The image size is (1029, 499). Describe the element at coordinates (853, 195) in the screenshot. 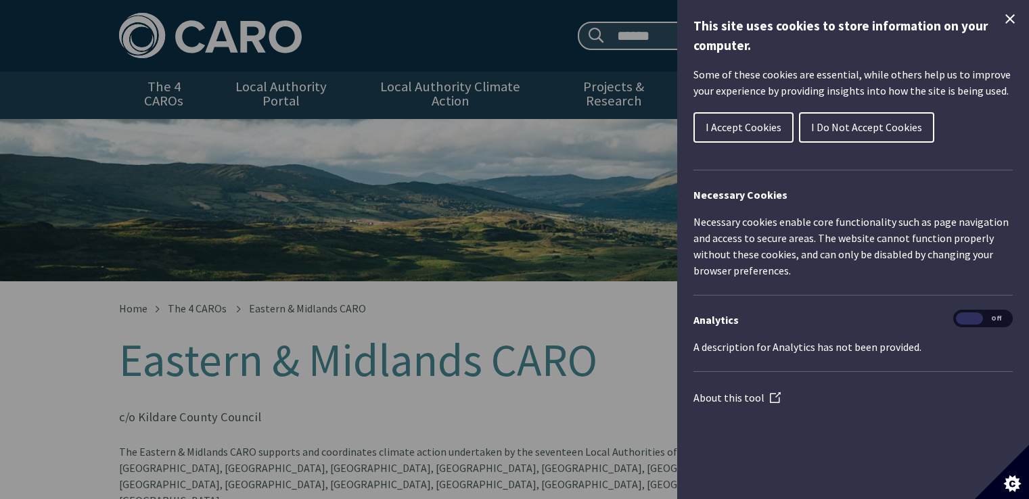

I see `h2: Necessary Cookies` at that location.